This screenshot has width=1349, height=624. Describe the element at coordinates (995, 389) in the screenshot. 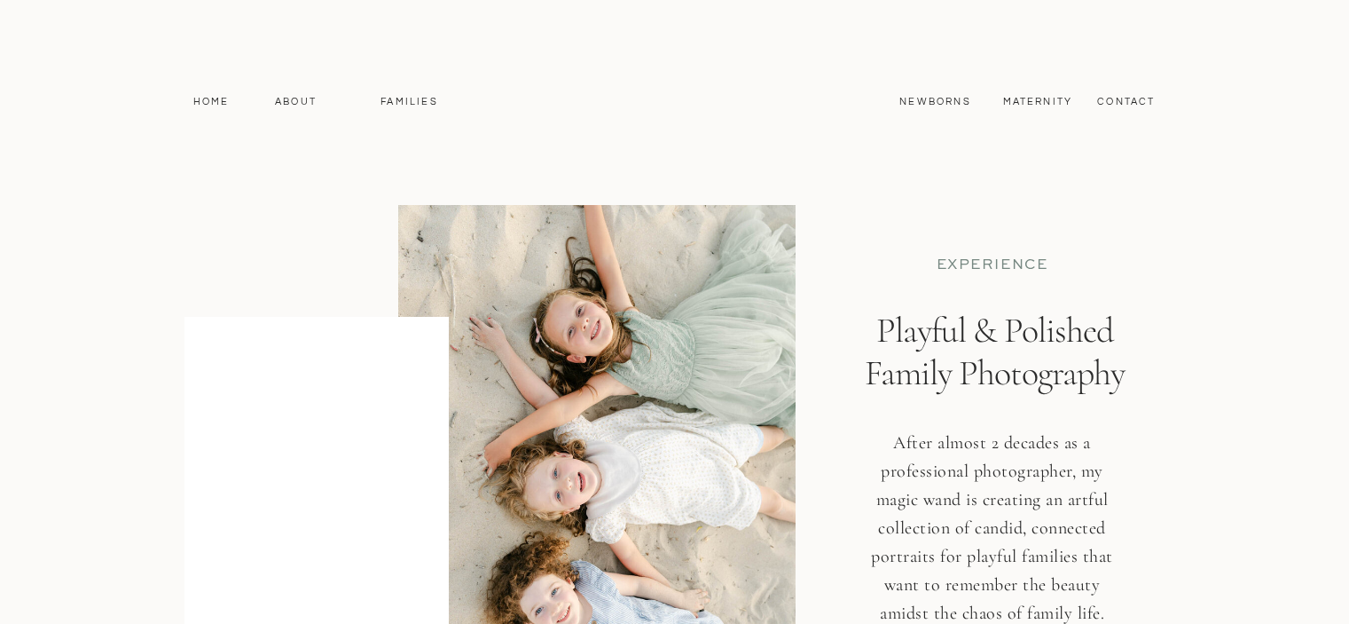

I see `h1: Playful & Polished Family Photography` at that location.